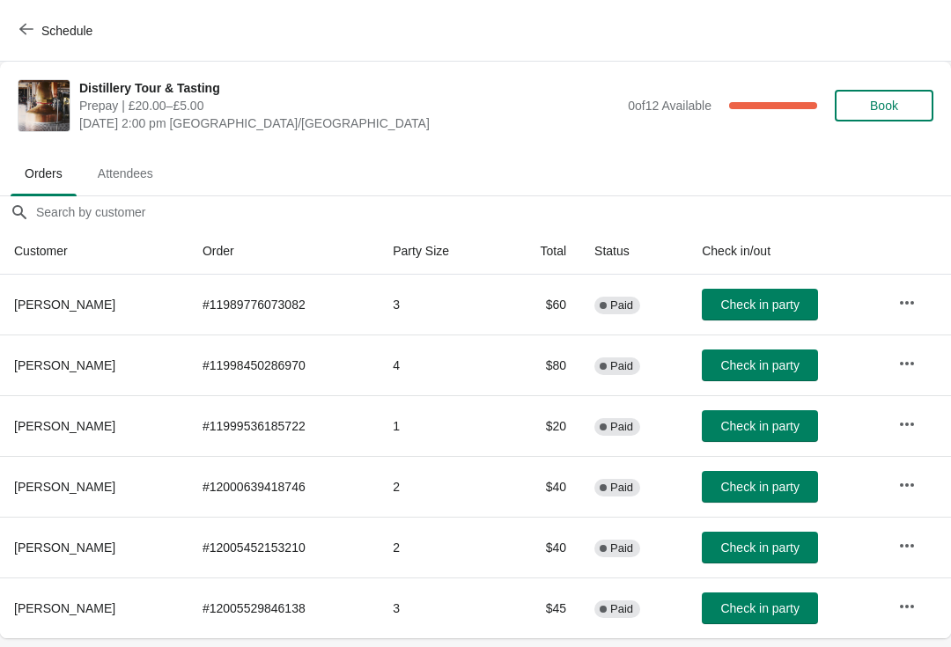  I want to click on th: Order, so click(283, 251).